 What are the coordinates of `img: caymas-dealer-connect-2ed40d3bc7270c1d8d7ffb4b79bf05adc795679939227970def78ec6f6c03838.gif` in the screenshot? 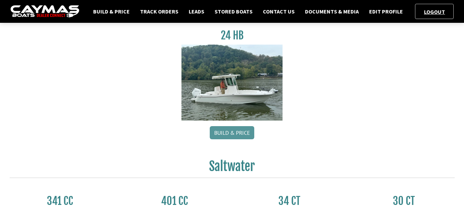 It's located at (45, 11).